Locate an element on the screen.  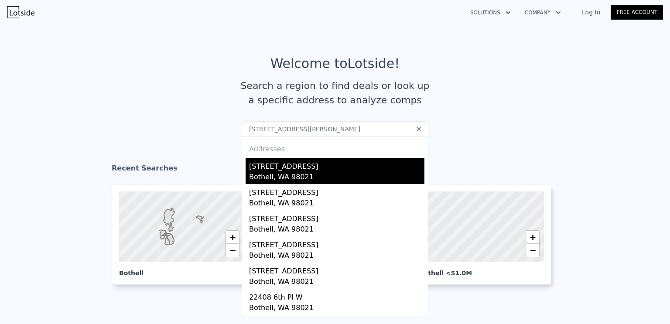
input: Search an address or region... is located at coordinates (335, 129).